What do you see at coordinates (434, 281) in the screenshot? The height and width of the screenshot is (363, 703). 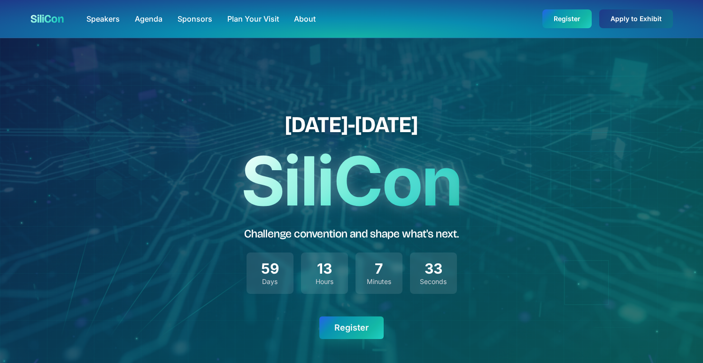 I see `div: Seconds` at bounding box center [434, 281].